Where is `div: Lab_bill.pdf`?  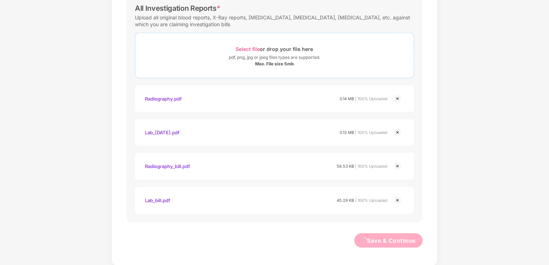
div: Lab_bill.pdf is located at coordinates (158, 201).